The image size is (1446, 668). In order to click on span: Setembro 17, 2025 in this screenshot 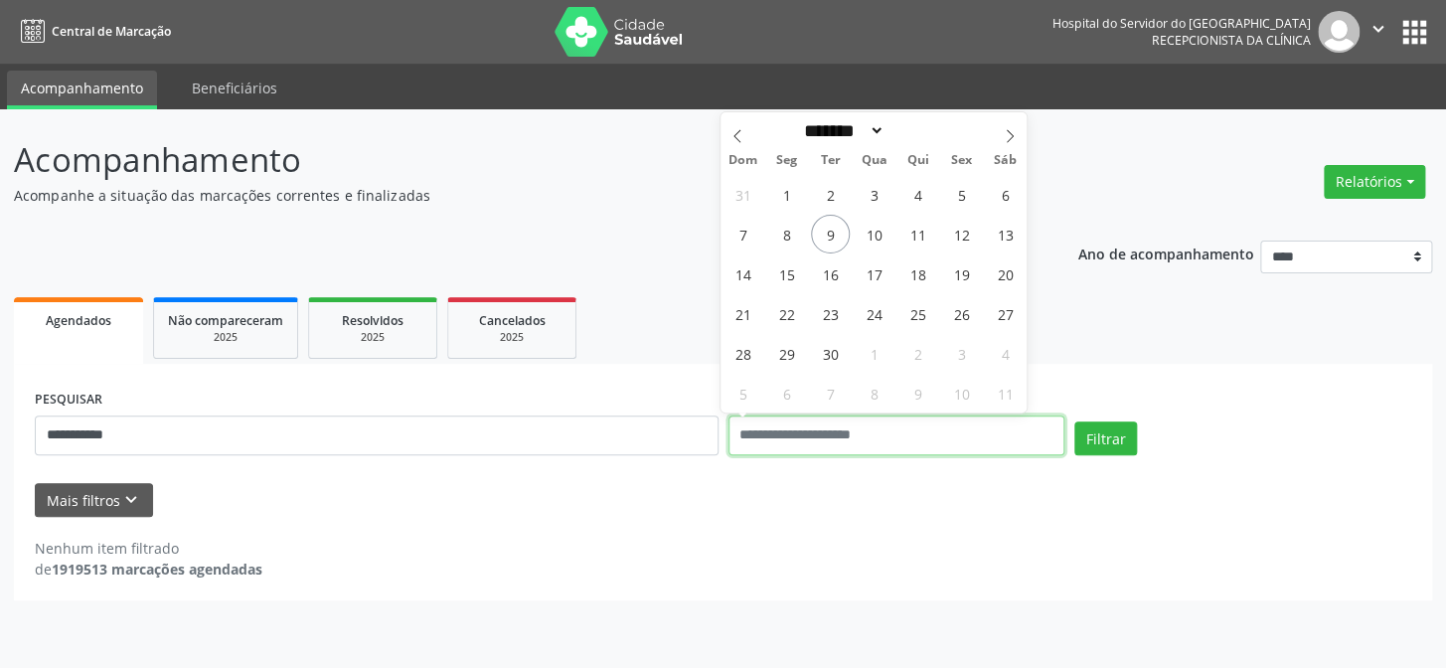, I will do `click(874, 273)`.